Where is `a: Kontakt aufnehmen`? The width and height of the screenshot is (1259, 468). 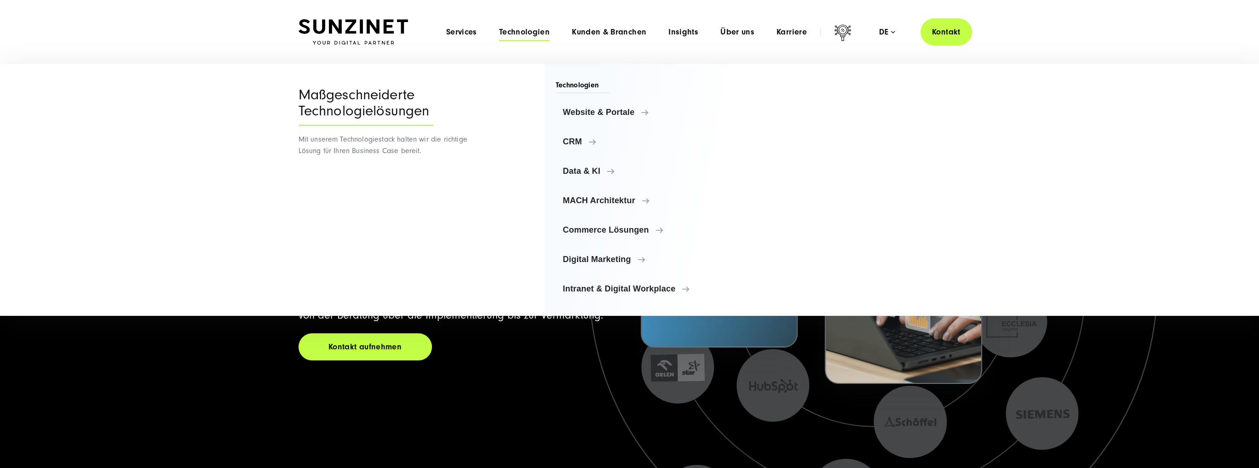
a: Kontakt aufnehmen is located at coordinates (365, 347).